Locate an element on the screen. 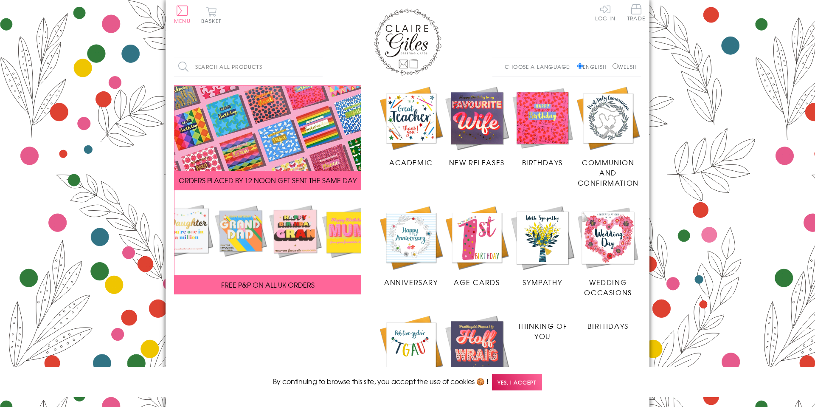 The image size is (815, 407). a: Thinking of You is located at coordinates (543, 327).